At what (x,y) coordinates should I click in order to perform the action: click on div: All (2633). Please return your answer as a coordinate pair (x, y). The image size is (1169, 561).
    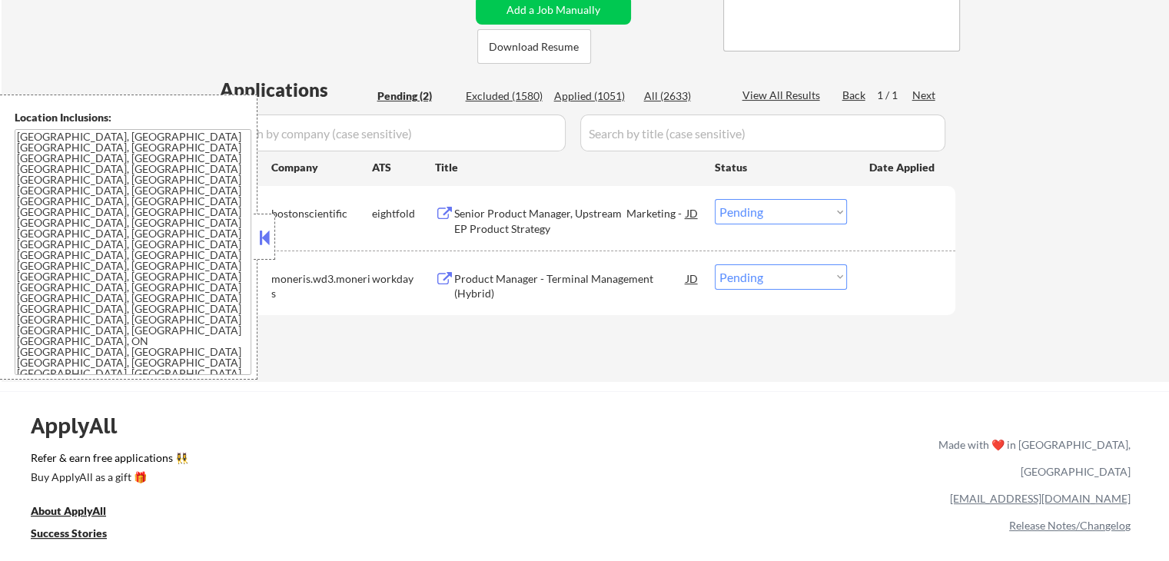
    Looking at the image, I should click on (682, 96).